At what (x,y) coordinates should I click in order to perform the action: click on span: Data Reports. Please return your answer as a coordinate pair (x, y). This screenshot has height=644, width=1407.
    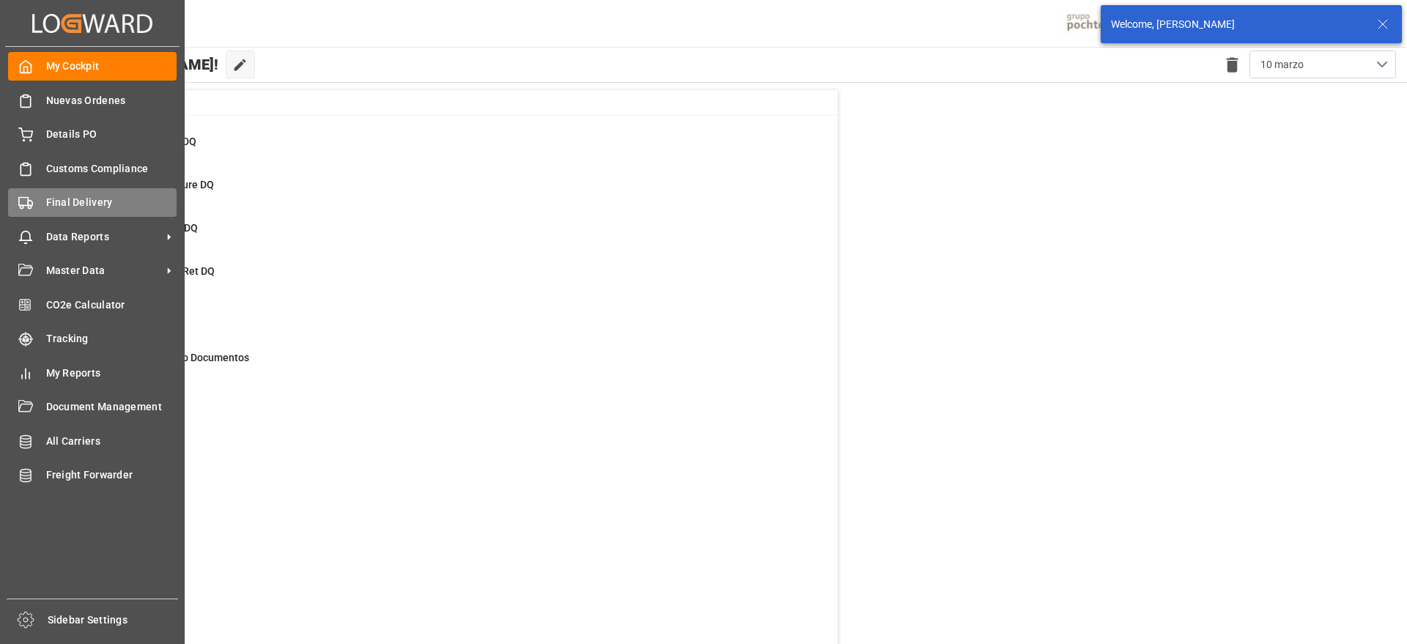
    Looking at the image, I should click on (104, 237).